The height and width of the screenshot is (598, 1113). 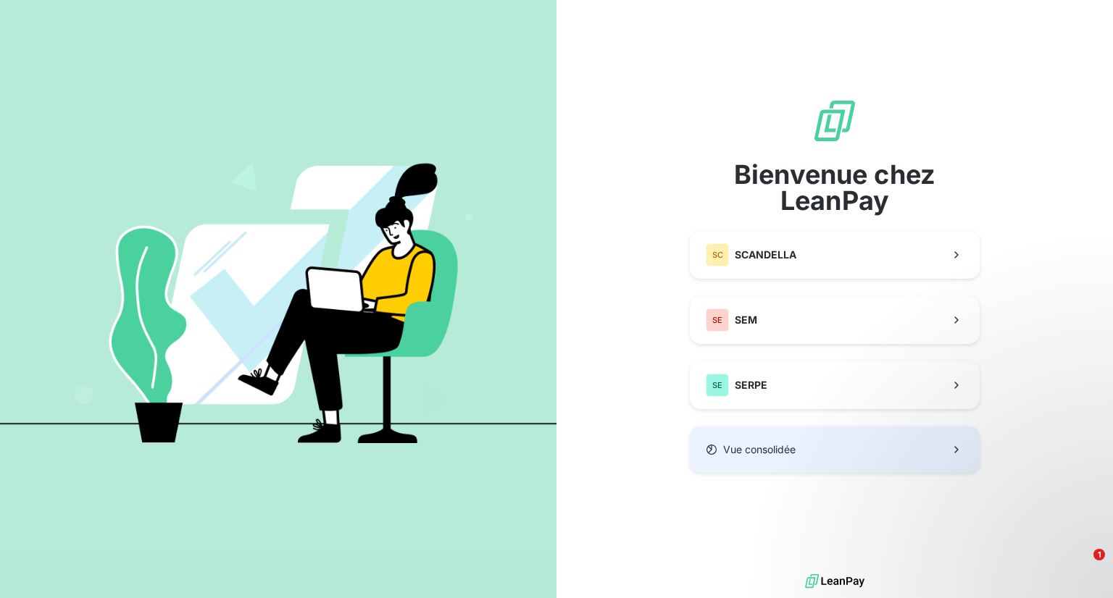 I want to click on span: Vue consolidée, so click(x=759, y=450).